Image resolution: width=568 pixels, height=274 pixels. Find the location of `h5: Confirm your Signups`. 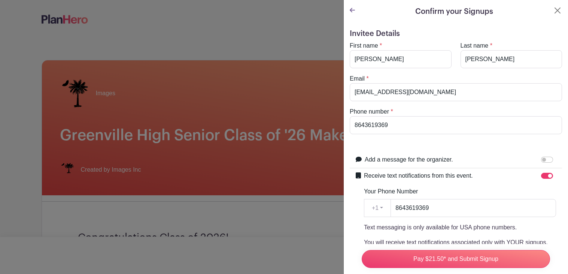

h5: Confirm your Signups is located at coordinates (454, 12).